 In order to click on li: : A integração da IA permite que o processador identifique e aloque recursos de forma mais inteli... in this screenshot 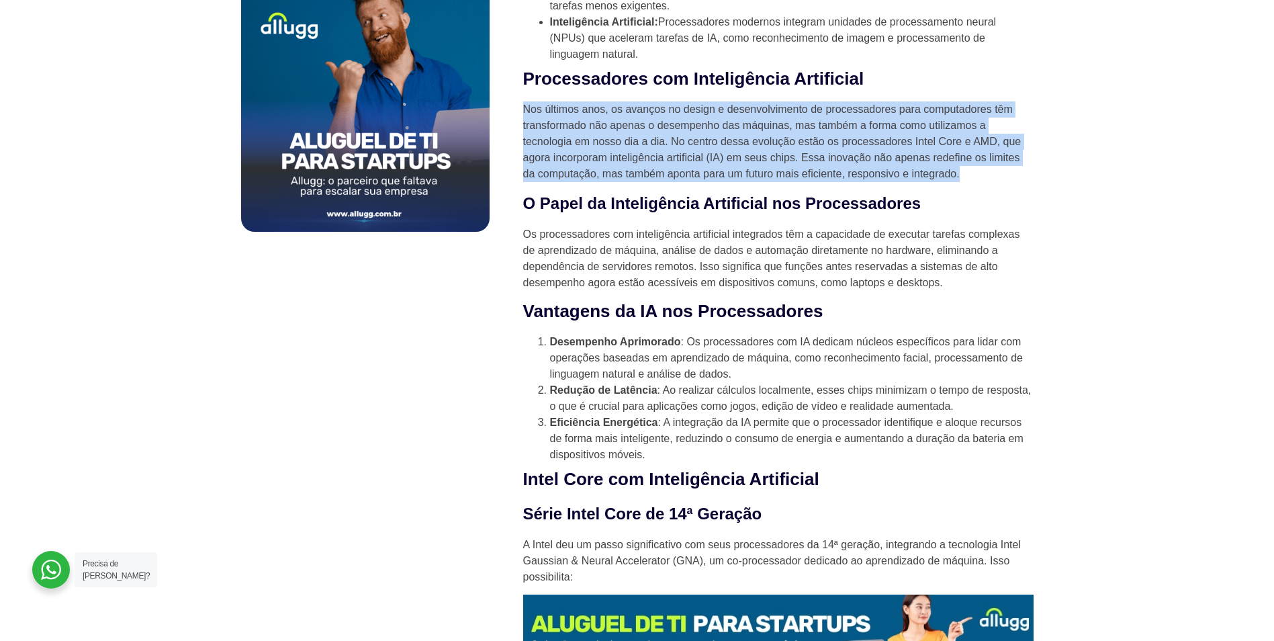, I will do `click(792, 438)`.